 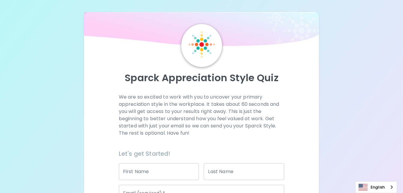 I want to click on img: wave, so click(x=201, y=30).